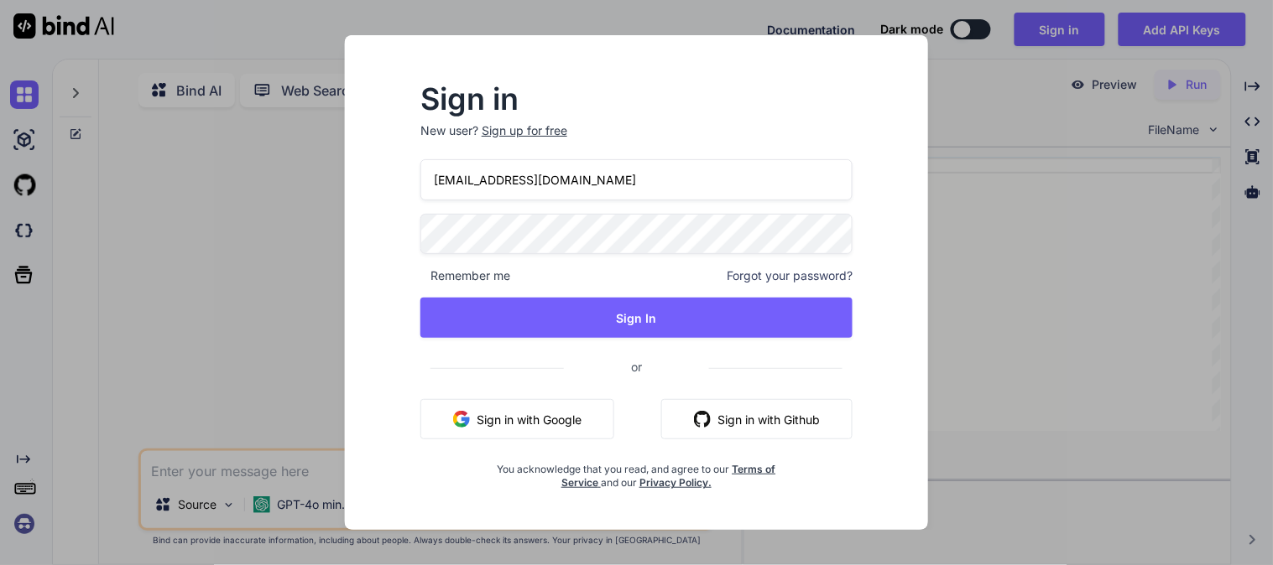 The width and height of the screenshot is (1273, 565). I want to click on img: github, so click(702, 419).